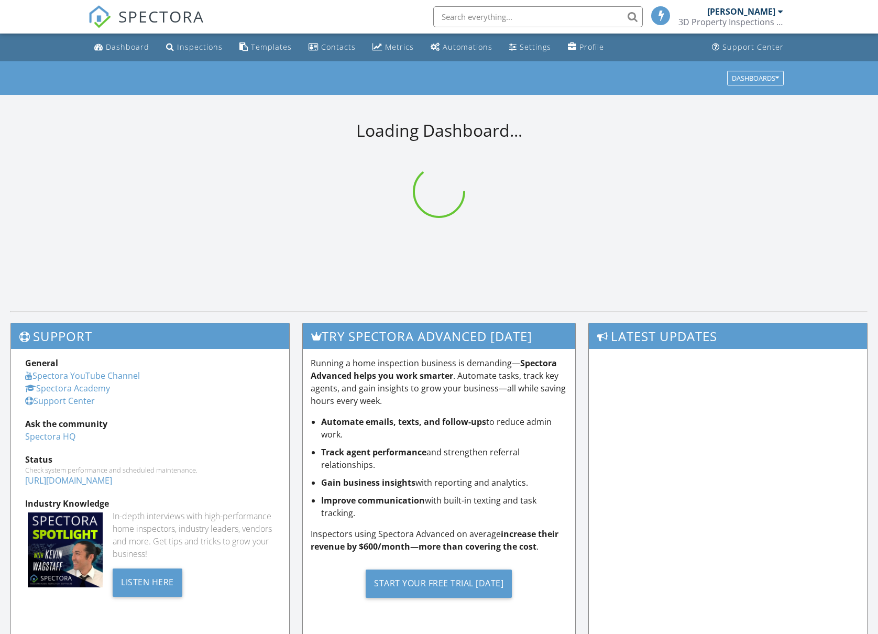 This screenshot has height=634, width=878. What do you see at coordinates (530, 47) in the screenshot?
I see `a: Settings` at bounding box center [530, 47].